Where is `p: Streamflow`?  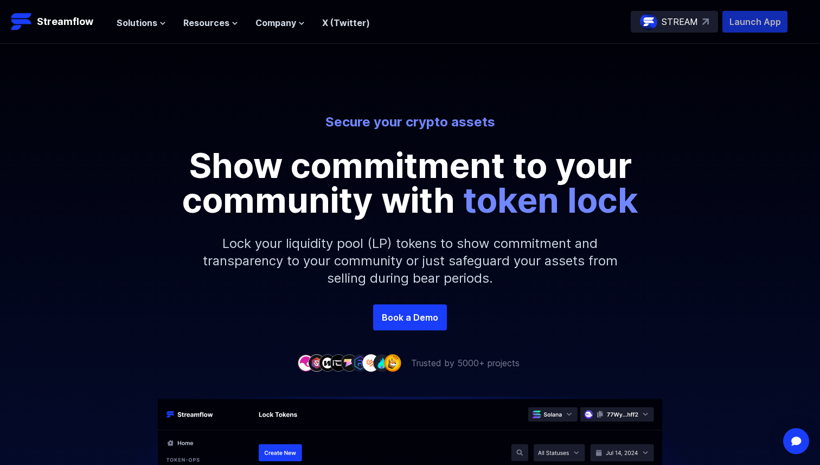 p: Streamflow is located at coordinates (65, 22).